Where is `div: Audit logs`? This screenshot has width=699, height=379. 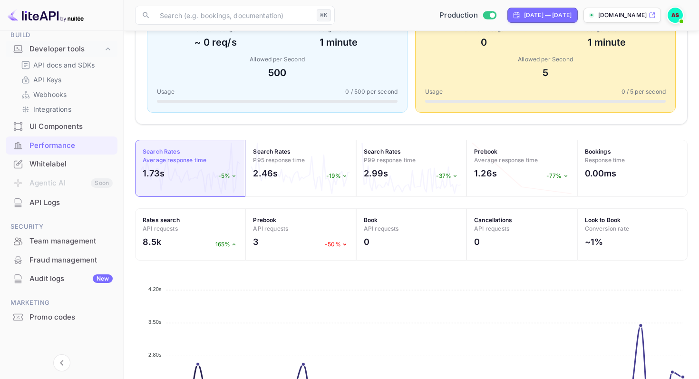 div: Audit logs is located at coordinates (71, 279).